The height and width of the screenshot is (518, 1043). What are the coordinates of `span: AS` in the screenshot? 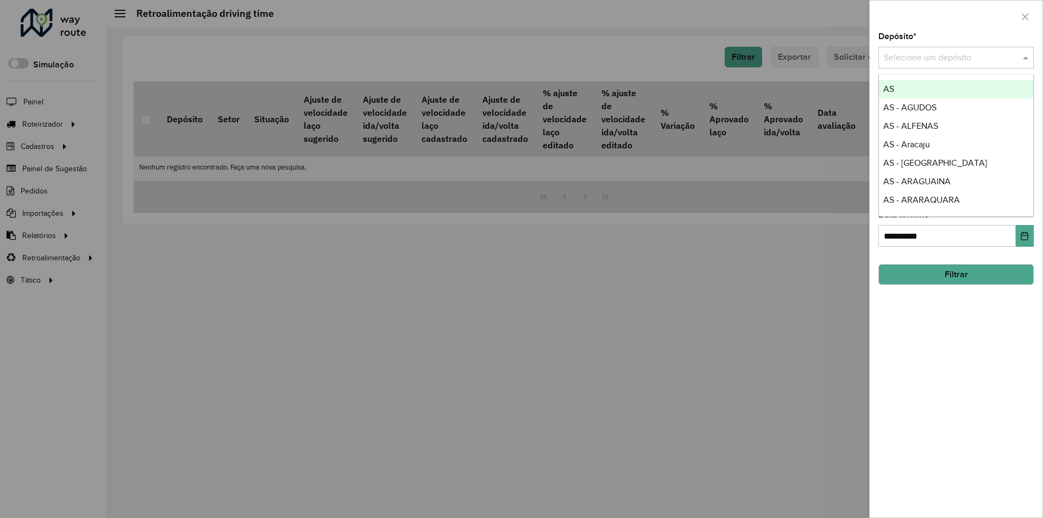 It's located at (889, 89).